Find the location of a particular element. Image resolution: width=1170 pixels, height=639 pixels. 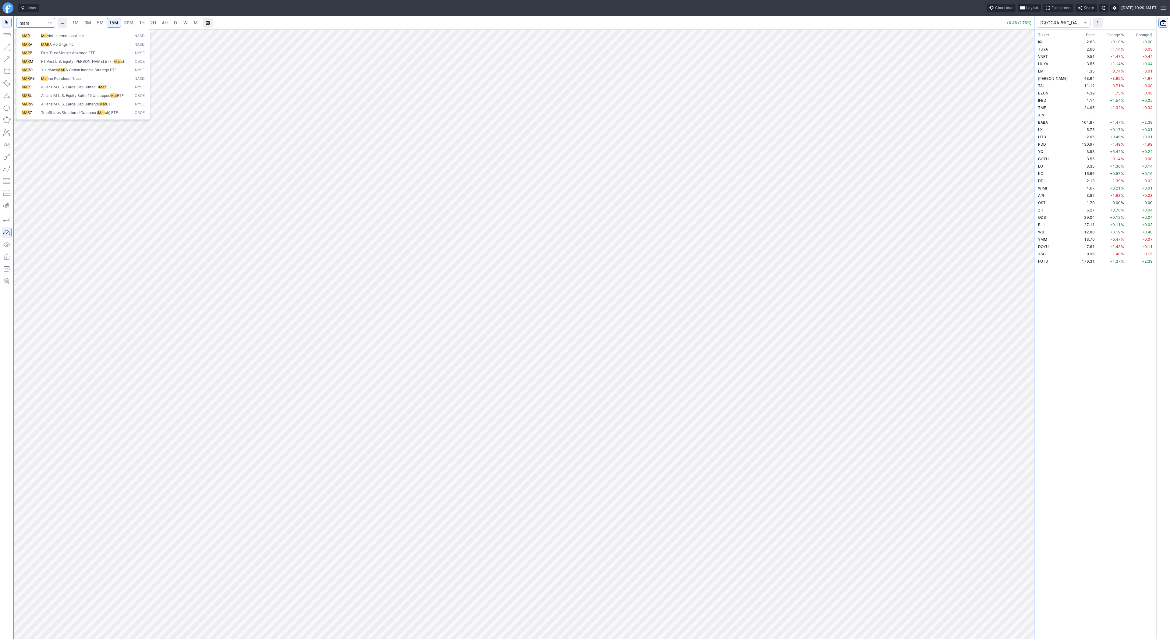

span: GOTU is located at coordinates (1043, 159).